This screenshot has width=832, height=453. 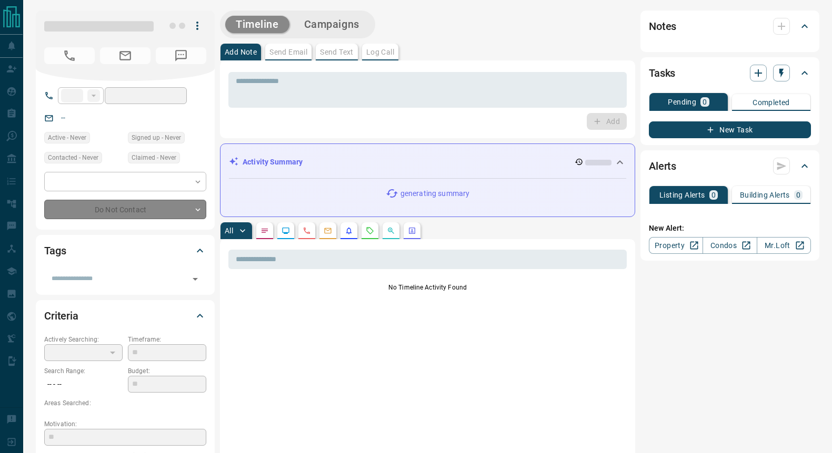 I want to click on p: Areas Searched:, so click(x=125, y=403).